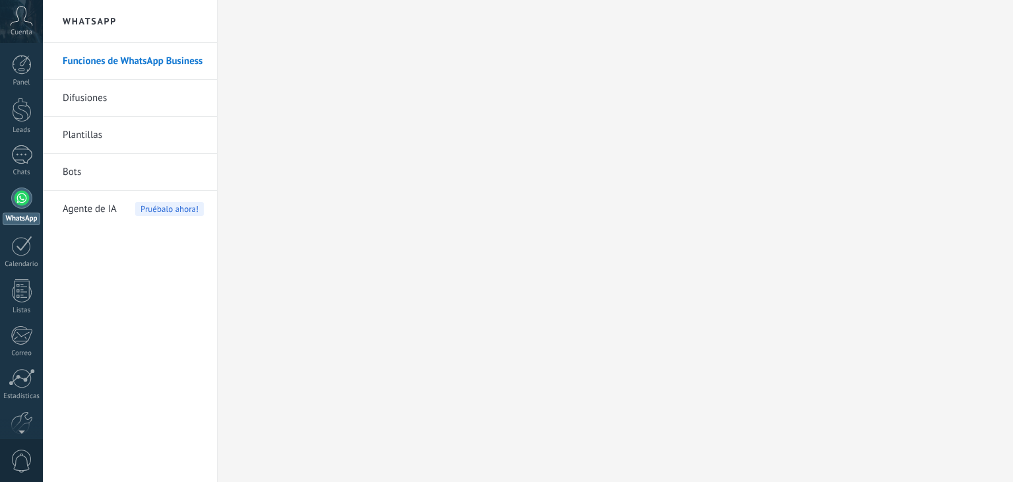  I want to click on li: Bots, so click(130, 172).